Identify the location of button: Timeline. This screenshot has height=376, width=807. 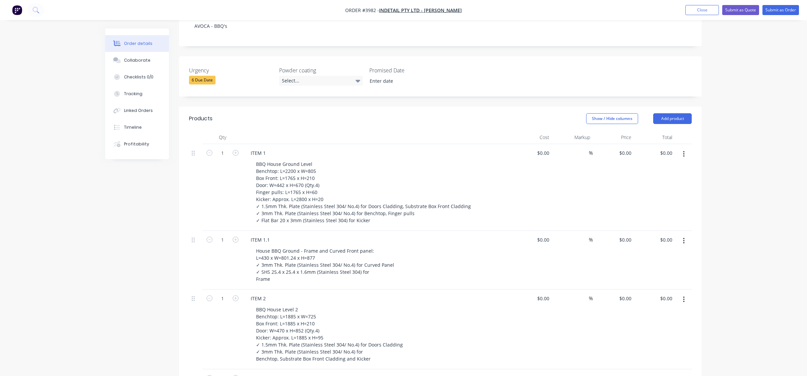
(137, 127).